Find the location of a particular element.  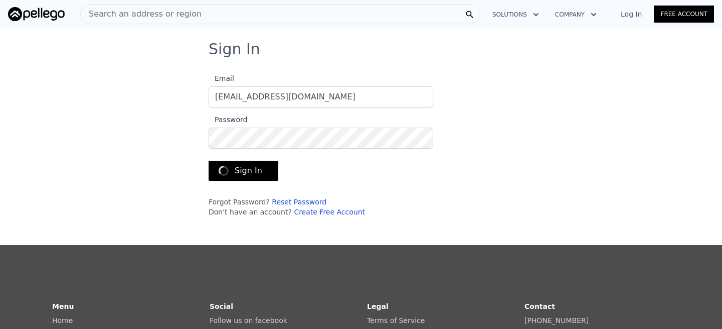

a: Terms of Service is located at coordinates (396, 320).